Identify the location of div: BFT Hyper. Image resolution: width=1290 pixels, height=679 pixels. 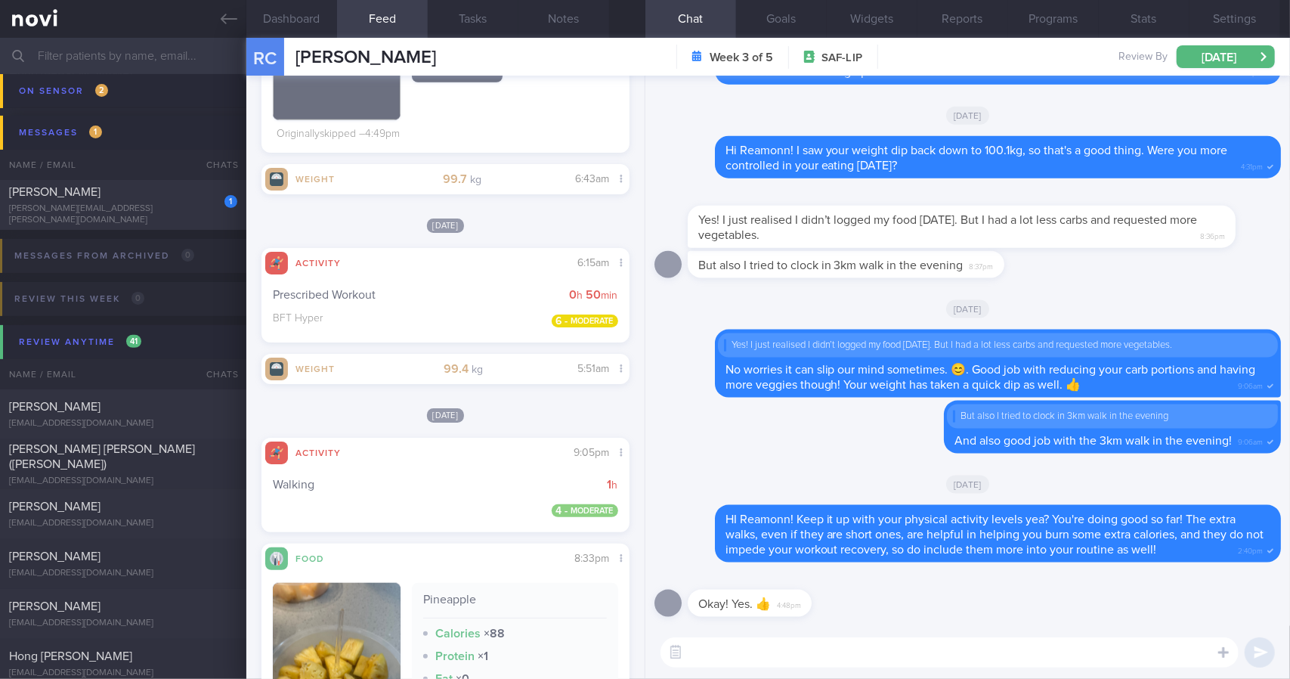
(404, 319).